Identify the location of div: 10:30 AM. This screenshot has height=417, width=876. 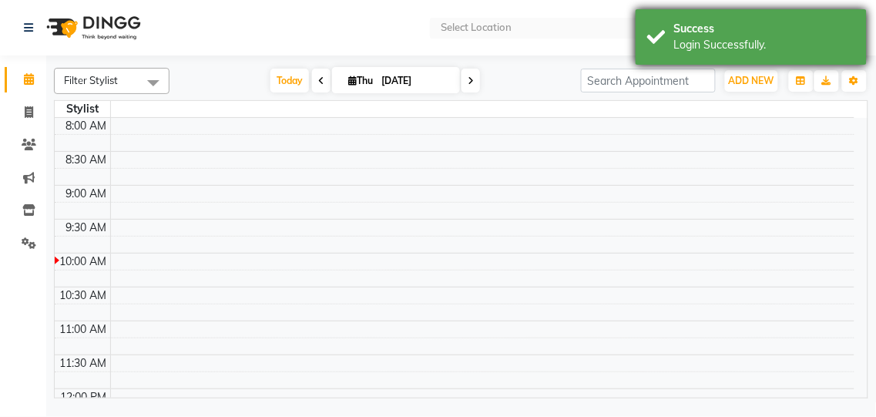
(83, 295).